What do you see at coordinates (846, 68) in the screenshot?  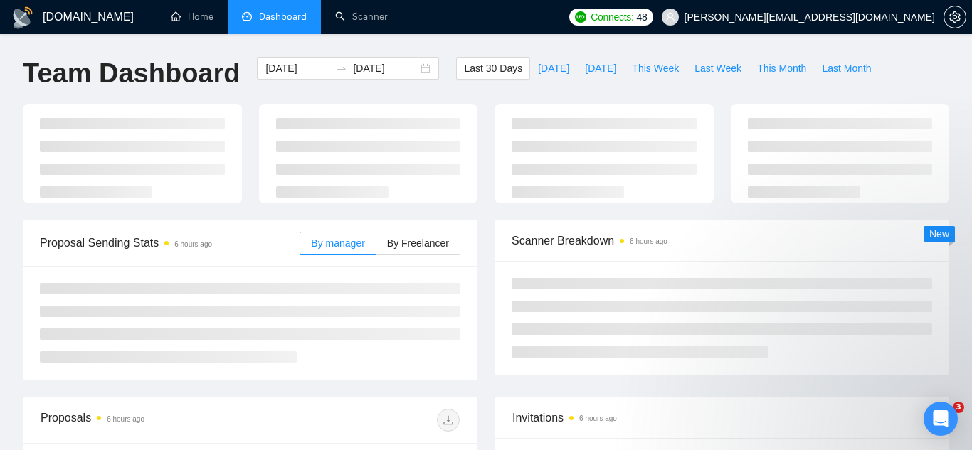 I see `button: Last Month` at bounding box center [846, 68].